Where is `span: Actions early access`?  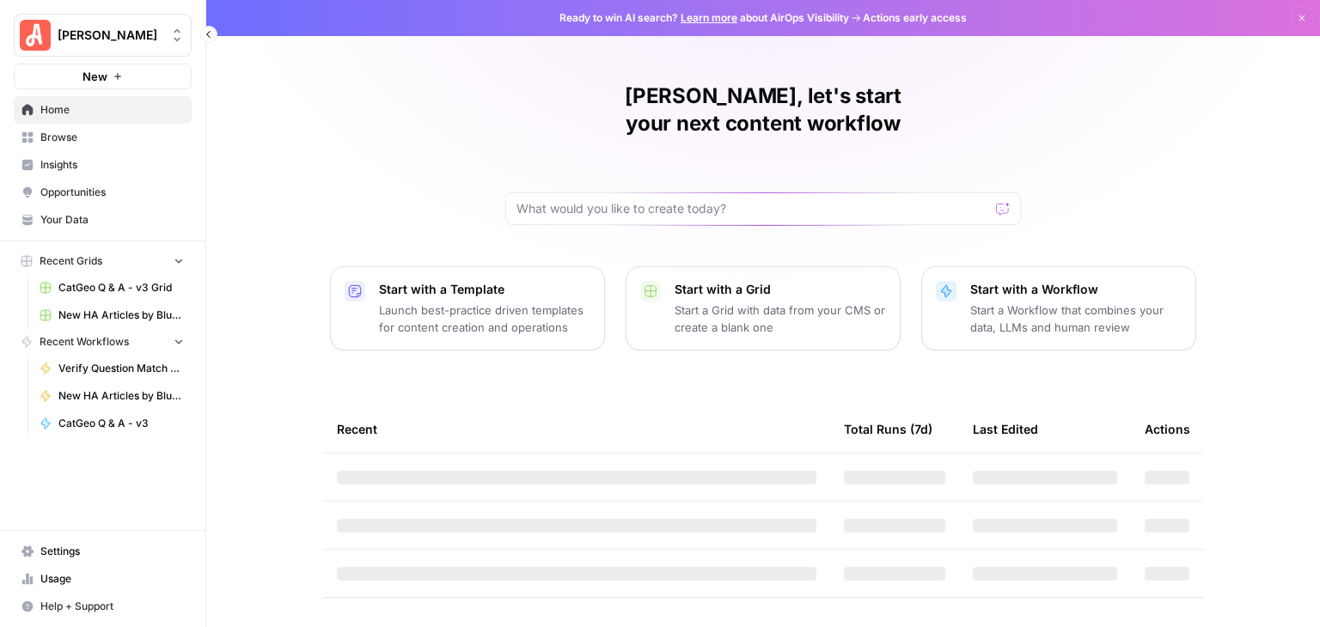
span: Actions early access is located at coordinates (914, 18).